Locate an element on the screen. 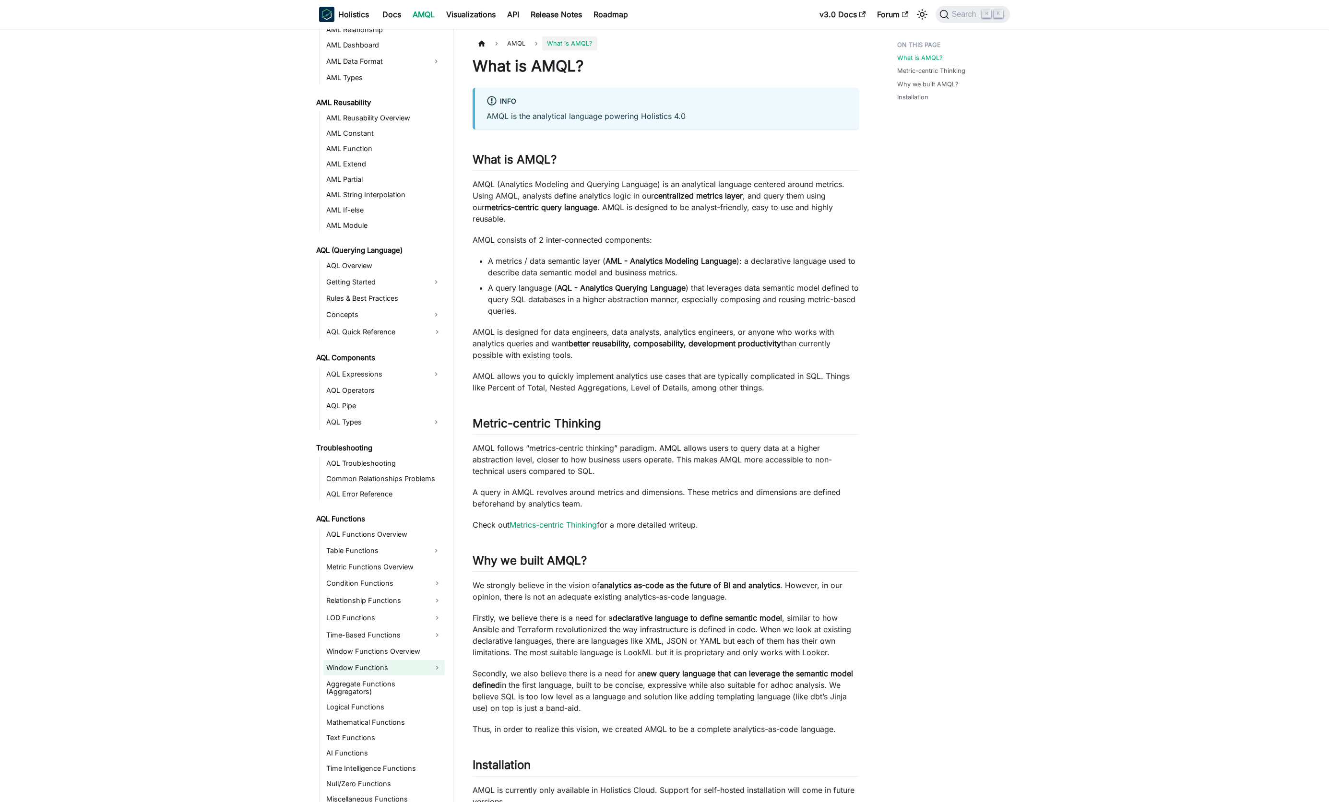 This screenshot has height=802, width=1329. a: AMQL is located at coordinates (424, 14).